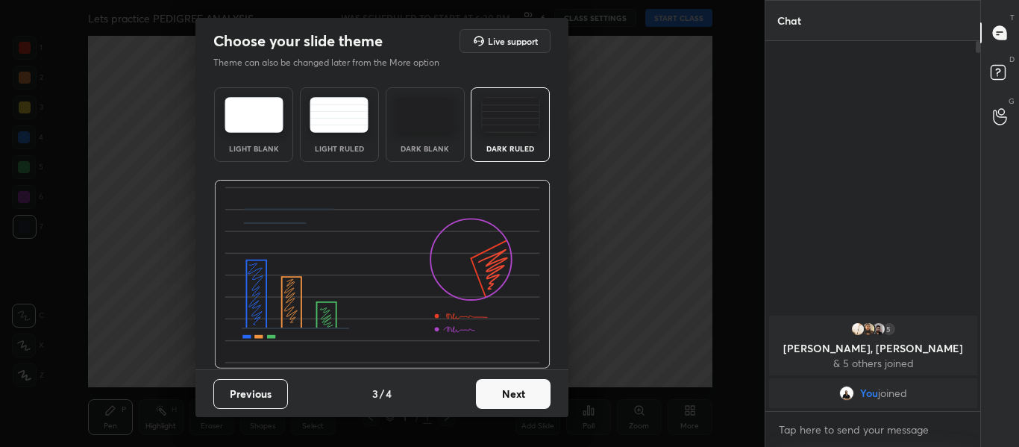 This screenshot has width=1019, height=447. I want to click on span: joined, so click(892, 393).